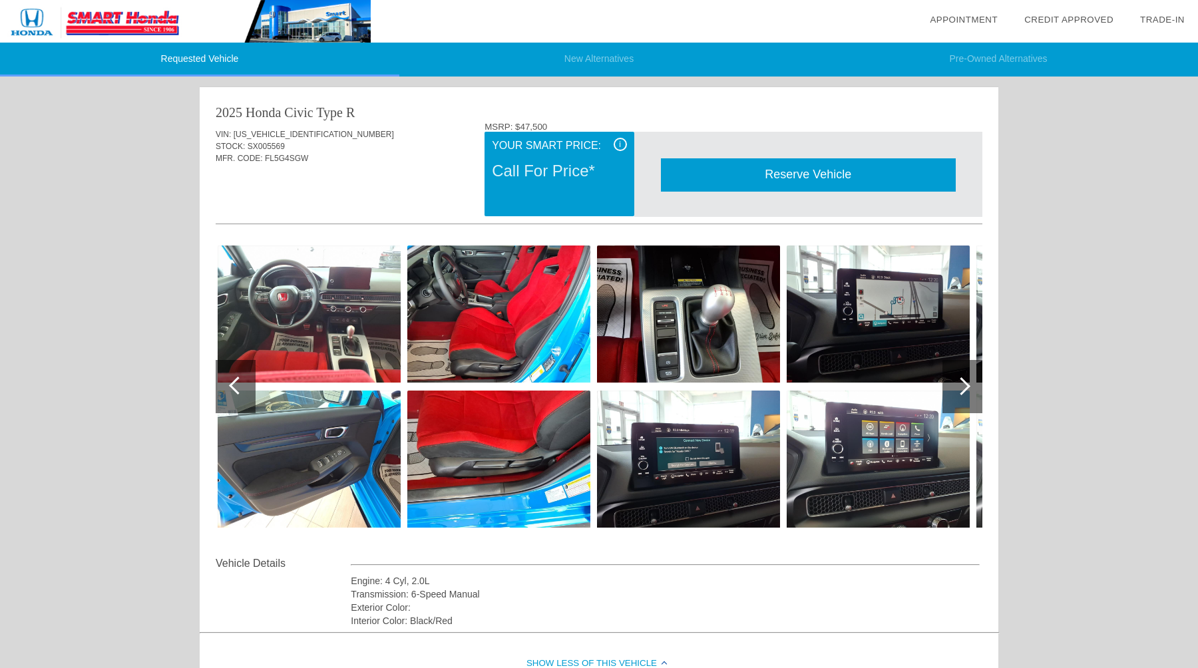 This screenshot has width=1198, height=668. Describe the element at coordinates (285, 112) in the screenshot. I see `div: 2025 Honda Civic Type R` at that location.